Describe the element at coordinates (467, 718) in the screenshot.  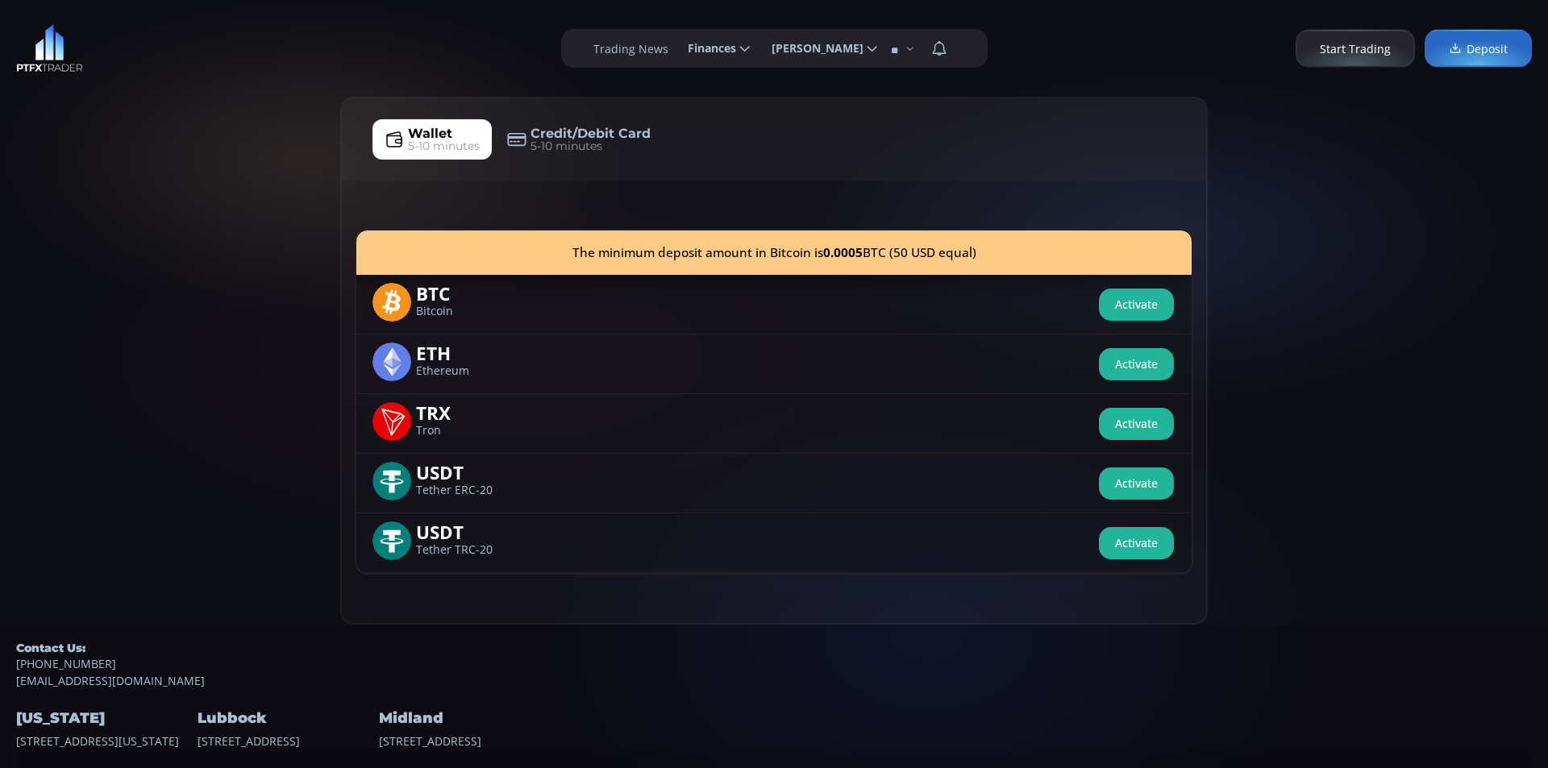
I see `h4: Midland` at that location.